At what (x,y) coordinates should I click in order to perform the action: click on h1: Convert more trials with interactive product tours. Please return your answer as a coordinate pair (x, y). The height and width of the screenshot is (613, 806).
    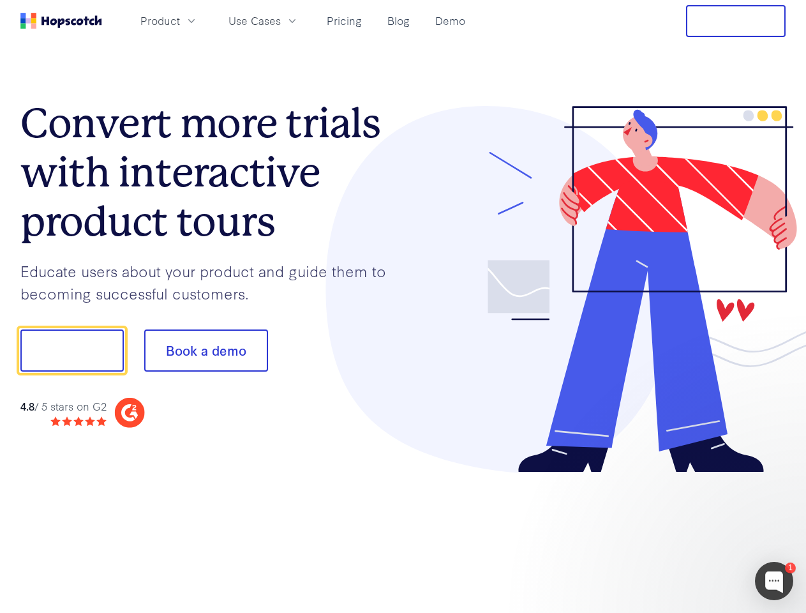
    Looking at the image, I should click on (212, 172).